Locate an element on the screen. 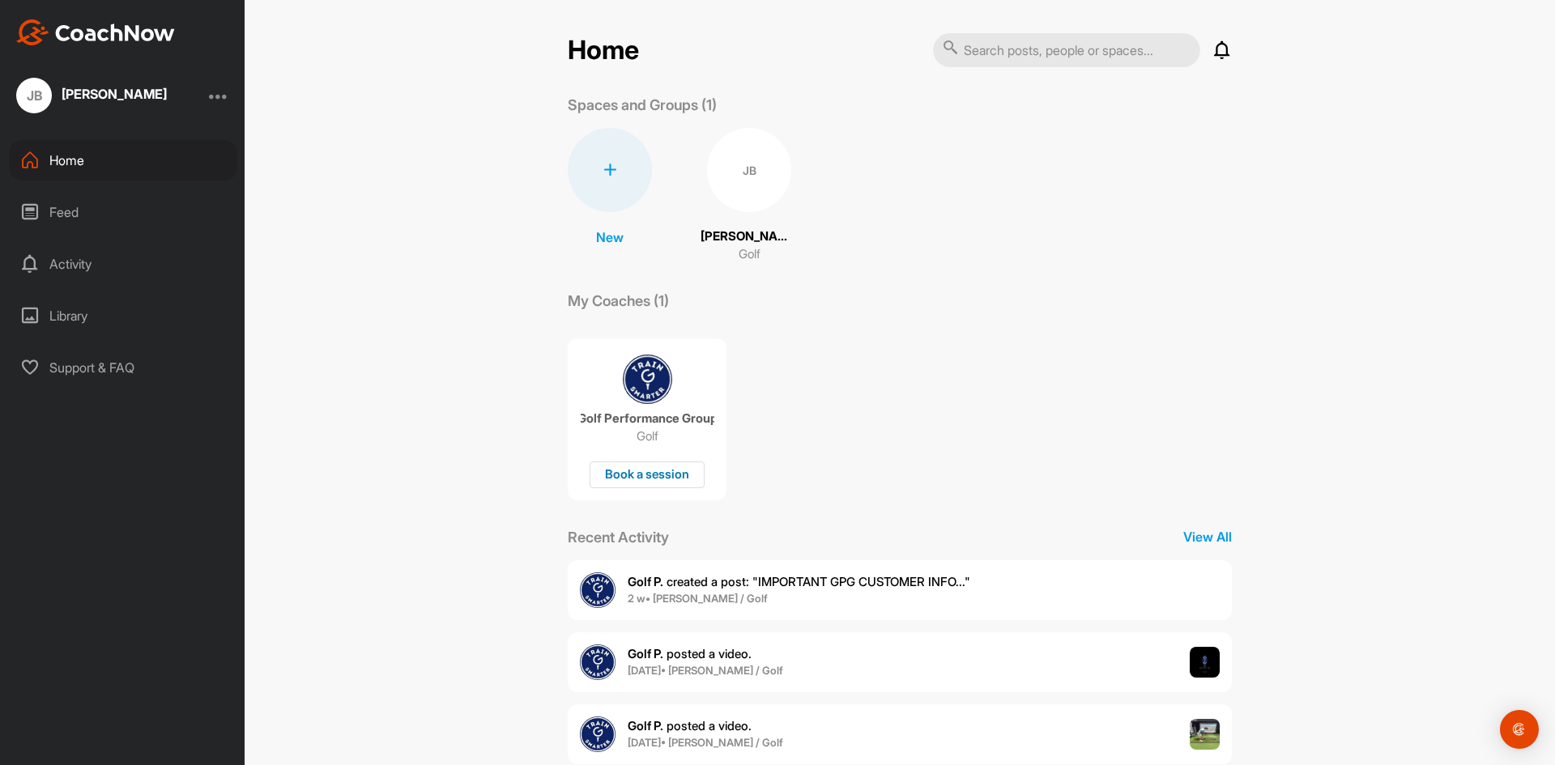 The width and height of the screenshot is (1555, 765). div: Home is located at coordinates (123, 160).